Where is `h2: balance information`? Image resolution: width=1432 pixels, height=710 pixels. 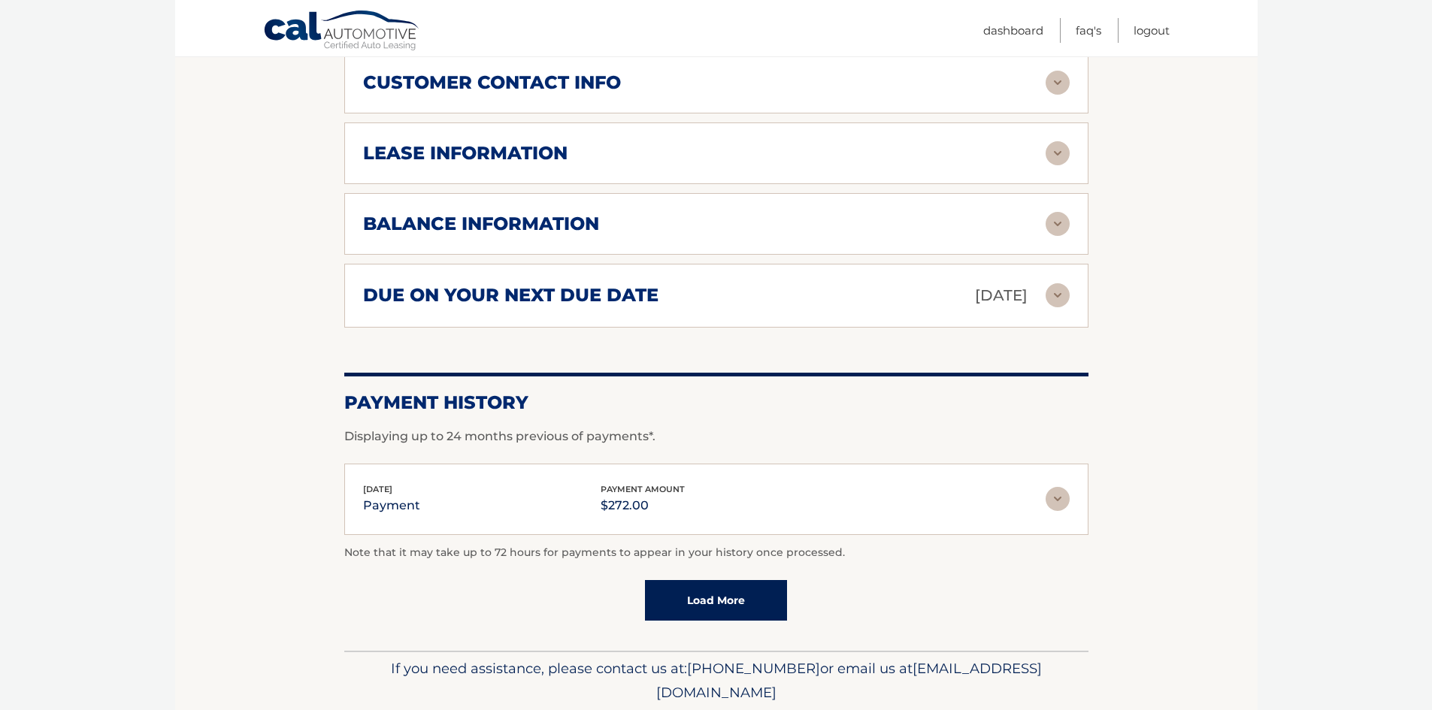 h2: balance information is located at coordinates (481, 224).